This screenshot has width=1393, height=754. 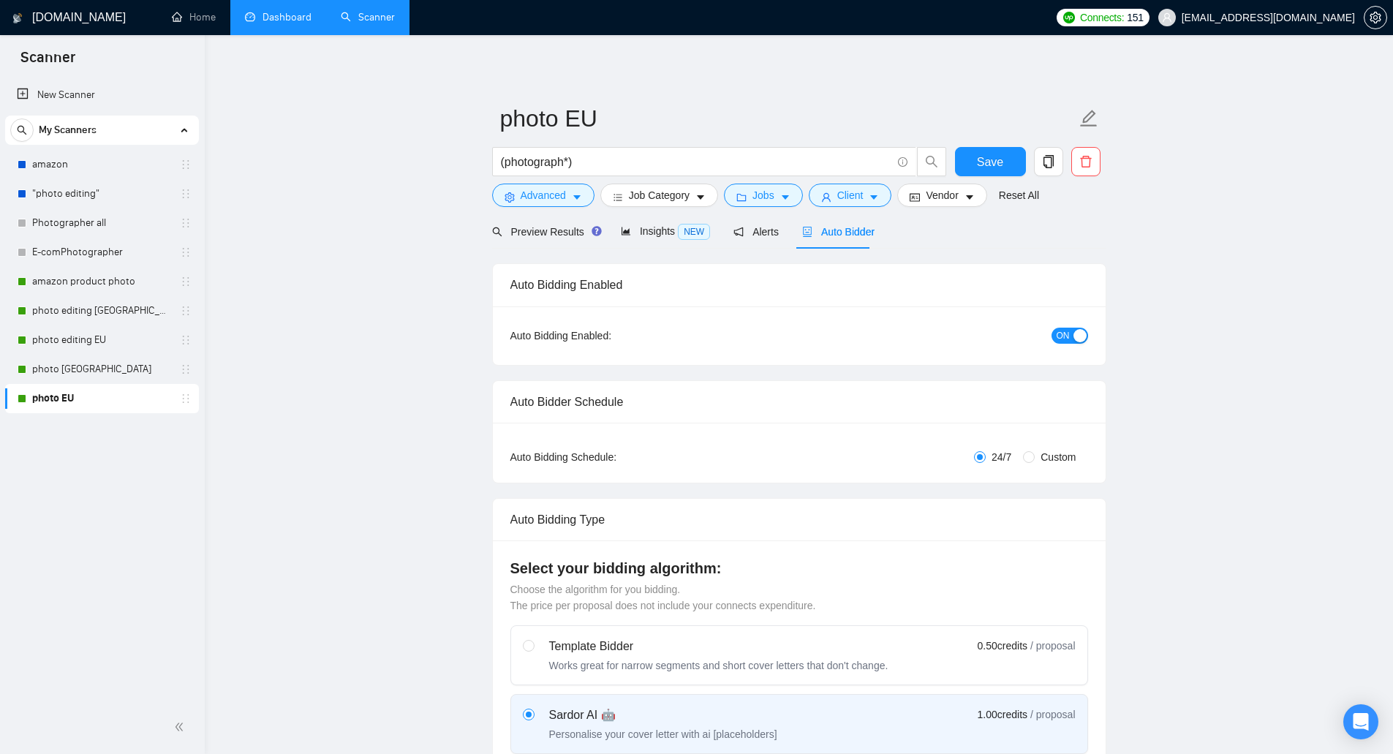 What do you see at coordinates (719, 666) in the screenshot?
I see `div: Works great for narrow segments and short cover letters that don't change.` at bounding box center [719, 666].